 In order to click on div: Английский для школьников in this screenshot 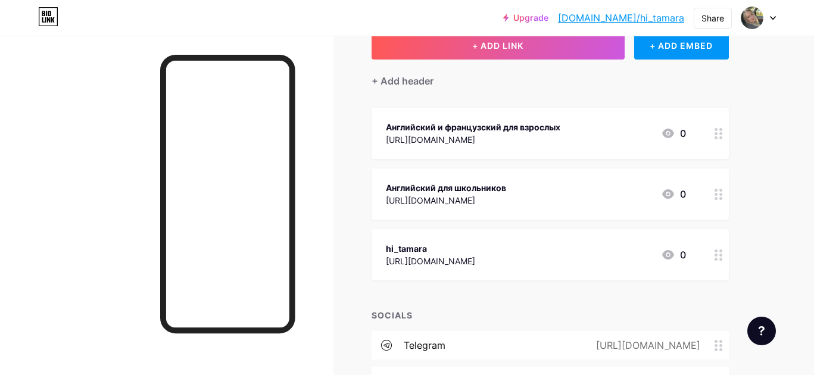, I will do `click(446, 187)`.